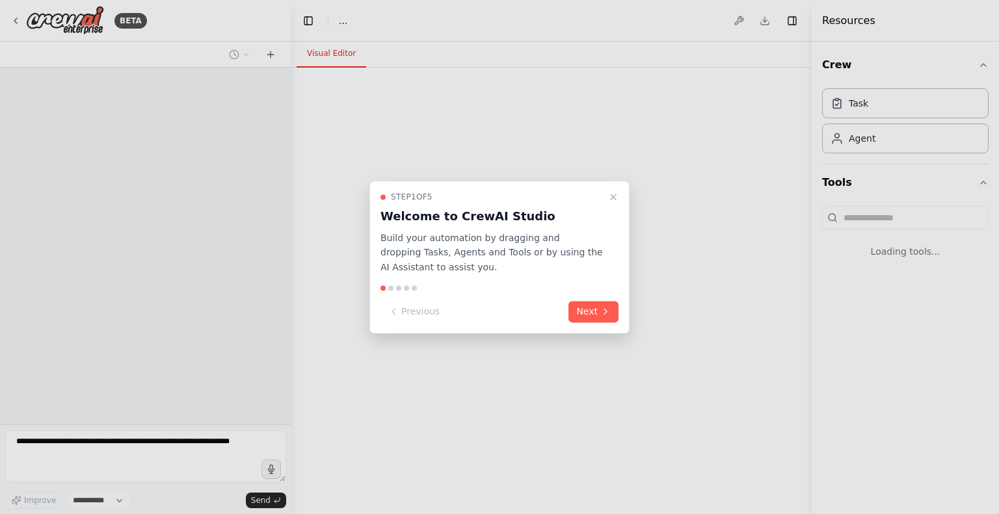  I want to click on button: Next, so click(593, 311).